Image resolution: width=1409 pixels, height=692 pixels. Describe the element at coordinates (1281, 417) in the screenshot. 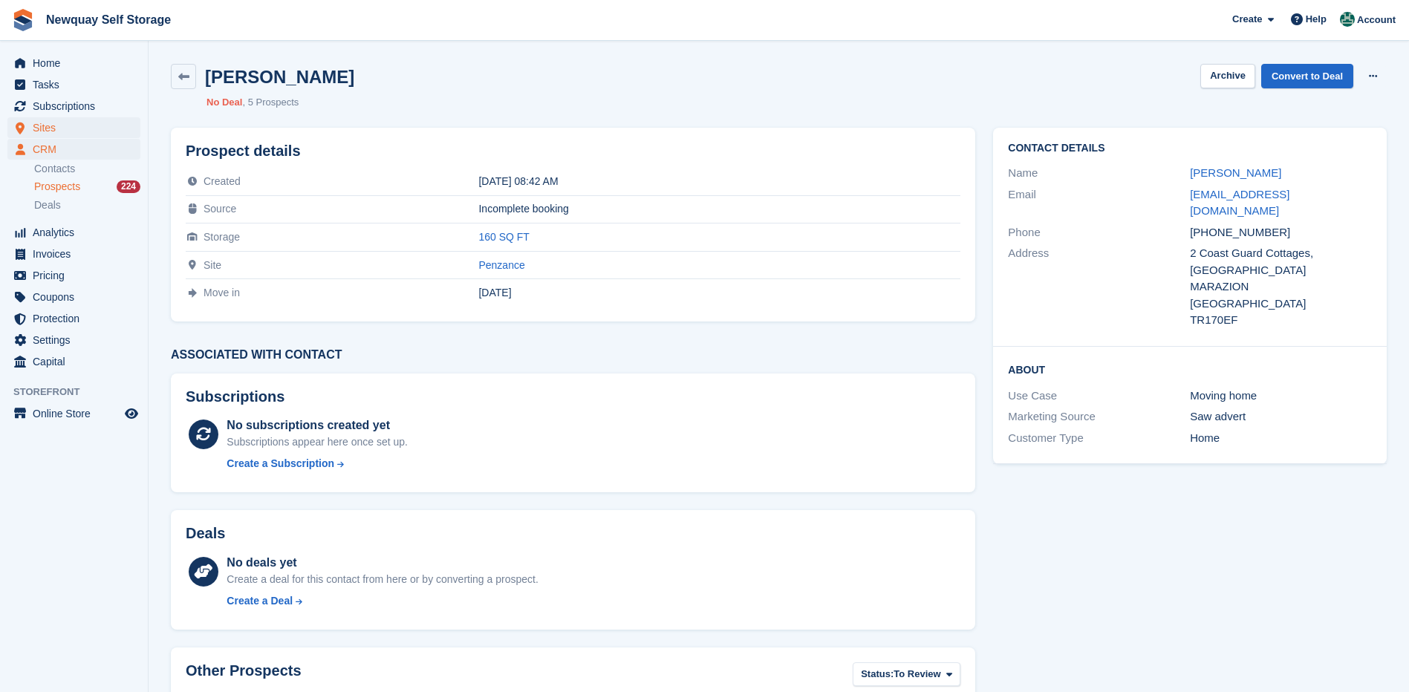

I see `div: Saw advert` at that location.